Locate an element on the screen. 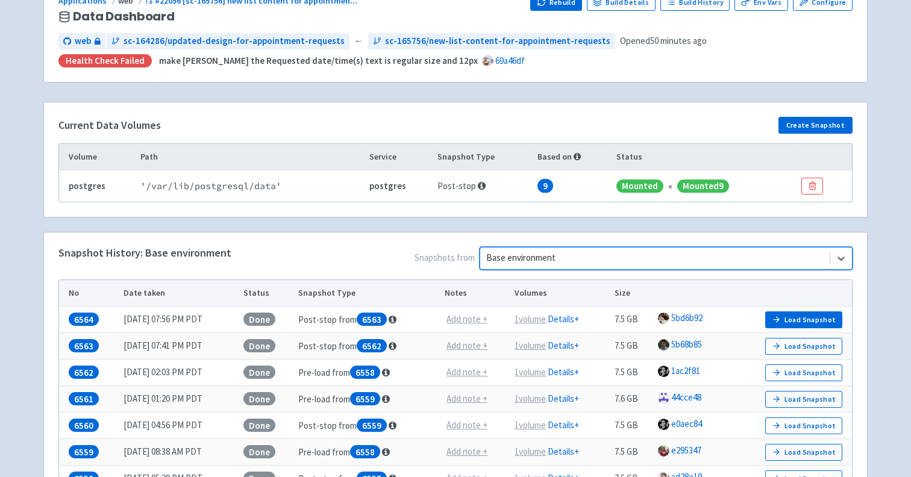  a: 5b68b85 is located at coordinates (686, 344).